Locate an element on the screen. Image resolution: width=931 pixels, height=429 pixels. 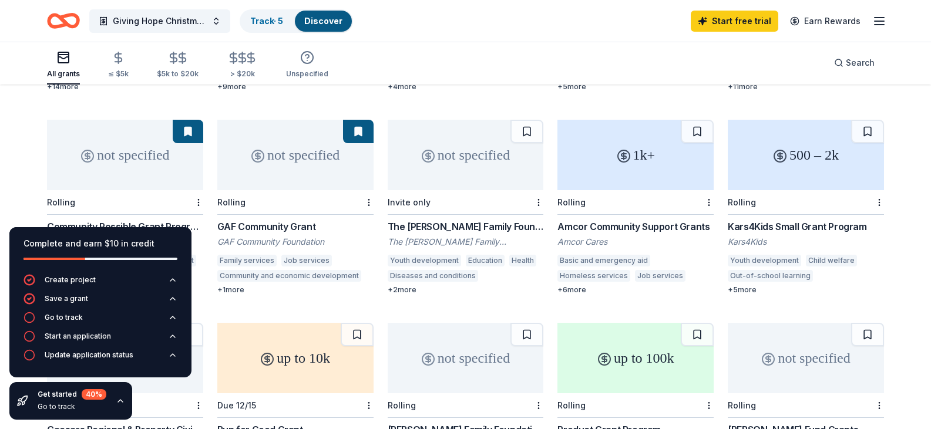
div: Complete and earn $10 in credit is located at coordinates (100, 244).